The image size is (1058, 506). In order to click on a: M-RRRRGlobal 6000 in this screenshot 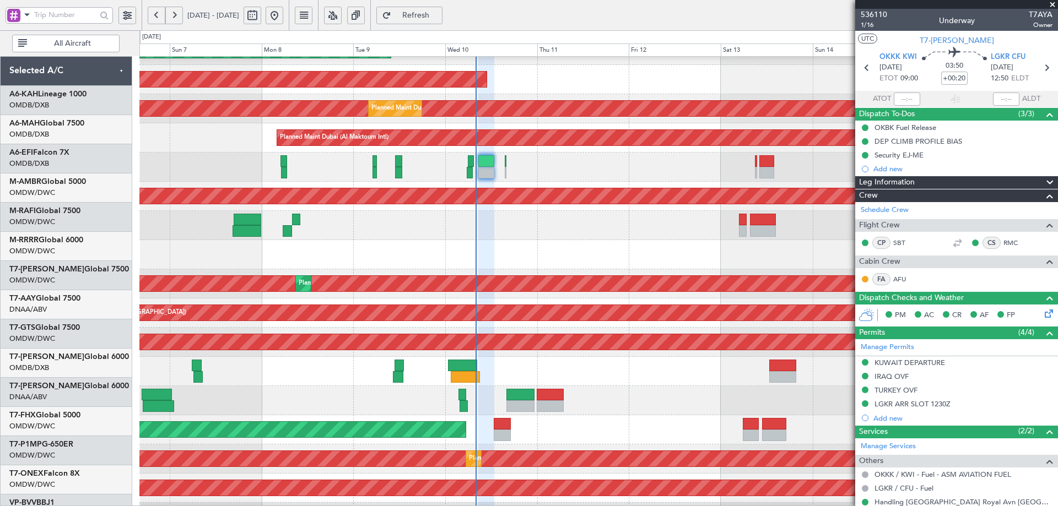, I will do `click(46, 240)`.